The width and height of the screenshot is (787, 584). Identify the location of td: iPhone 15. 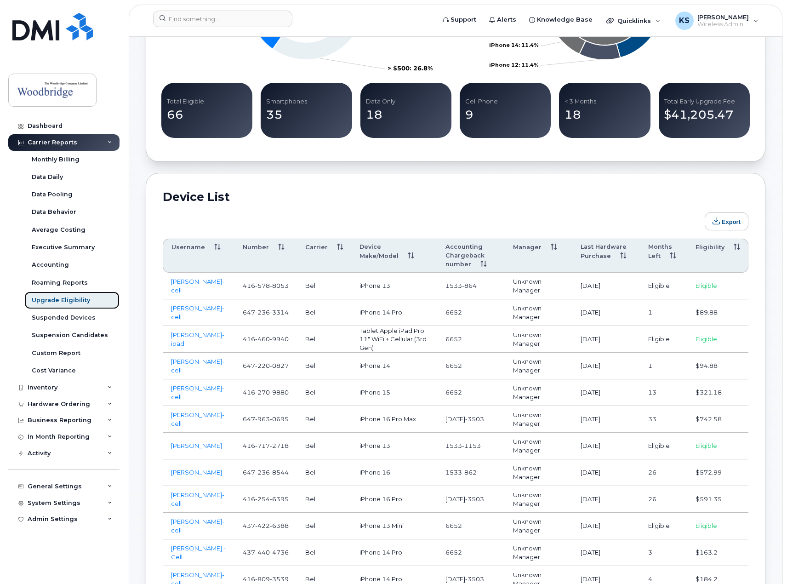
(394, 392).